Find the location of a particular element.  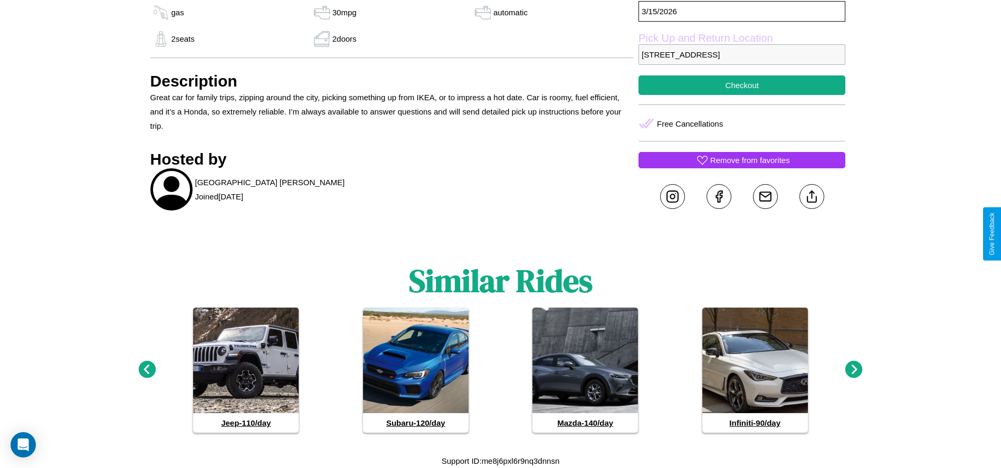

p: Great car for family trips, zipping around the city, picking something up from IKEA, or to impres... is located at coordinates (392, 111).